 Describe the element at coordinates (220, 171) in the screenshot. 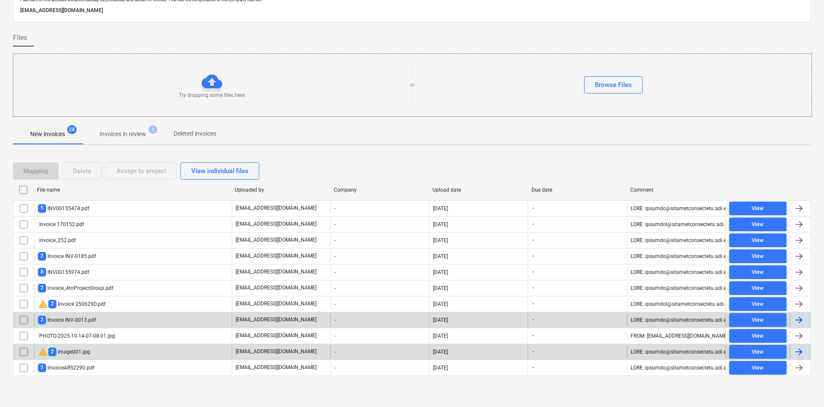

I see `button: View individual files` at that location.